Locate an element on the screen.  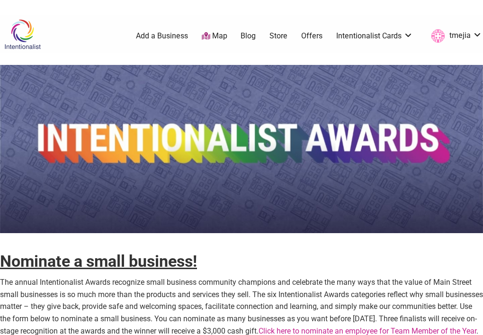
a: Store is located at coordinates (278, 36).